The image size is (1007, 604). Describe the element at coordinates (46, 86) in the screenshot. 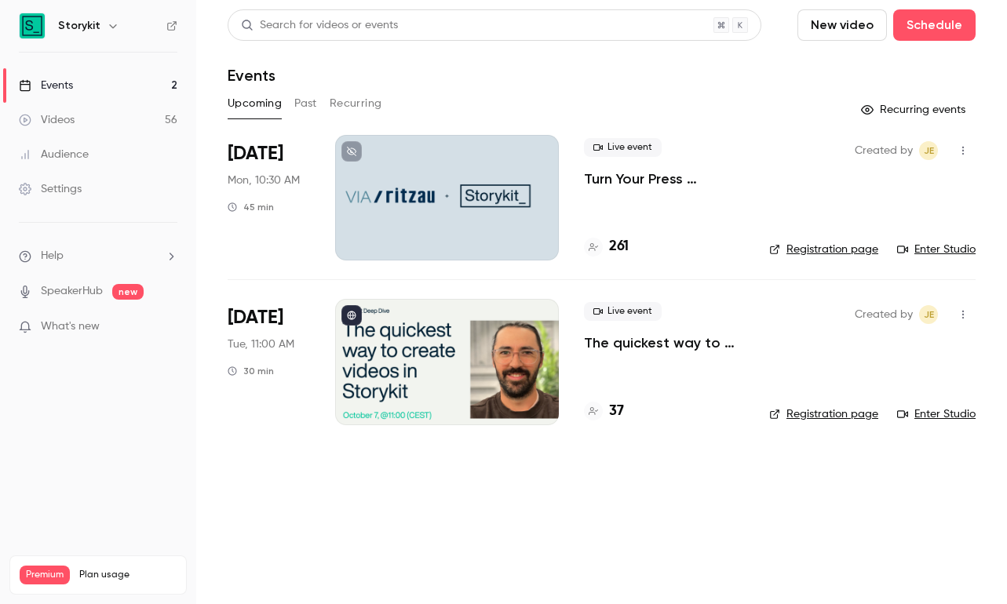

I see `div: Events` at that location.